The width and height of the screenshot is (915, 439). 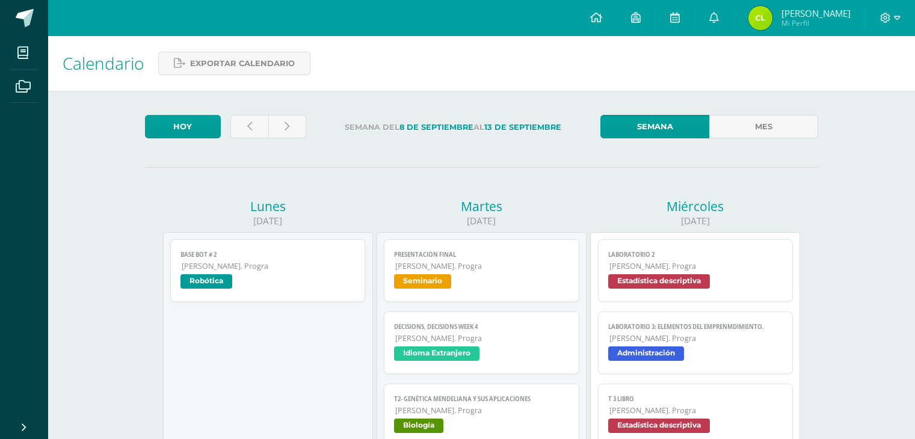 I want to click on img: ac74a90173b91306a3e317577770672c.png, so click(x=761, y=18).